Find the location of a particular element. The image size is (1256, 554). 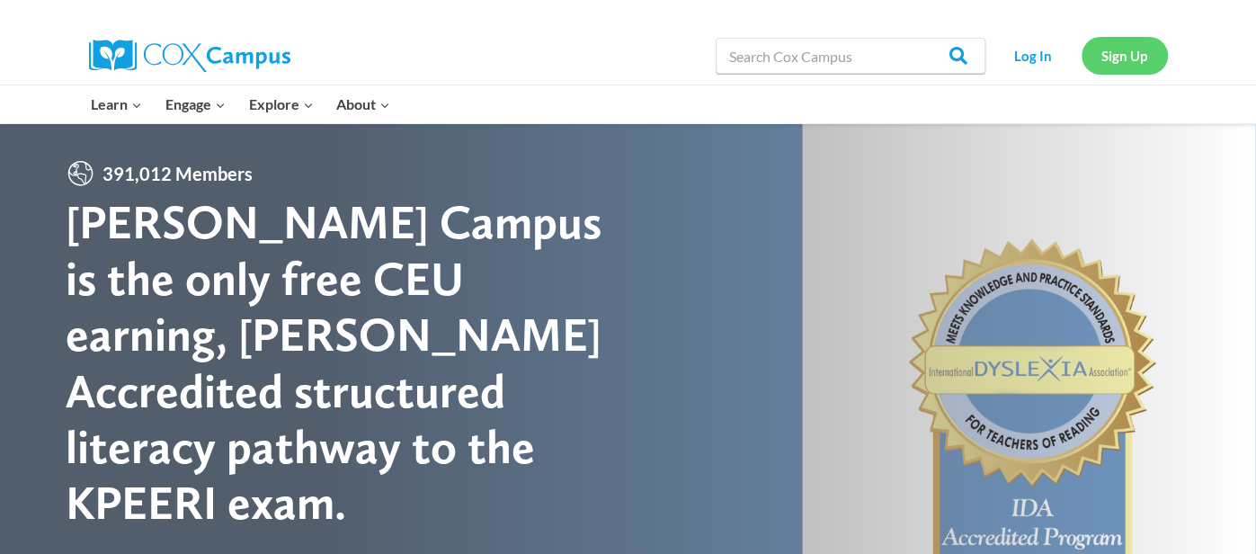

button: Child menu of Explore is located at coordinates (281, 104).